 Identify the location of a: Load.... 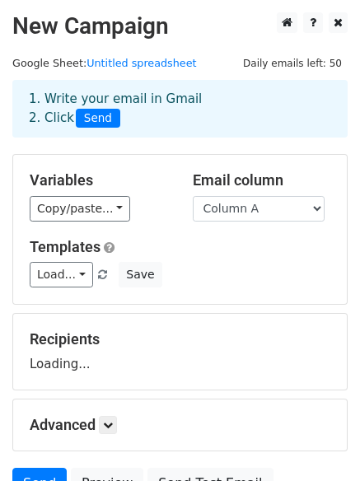
(61, 274).